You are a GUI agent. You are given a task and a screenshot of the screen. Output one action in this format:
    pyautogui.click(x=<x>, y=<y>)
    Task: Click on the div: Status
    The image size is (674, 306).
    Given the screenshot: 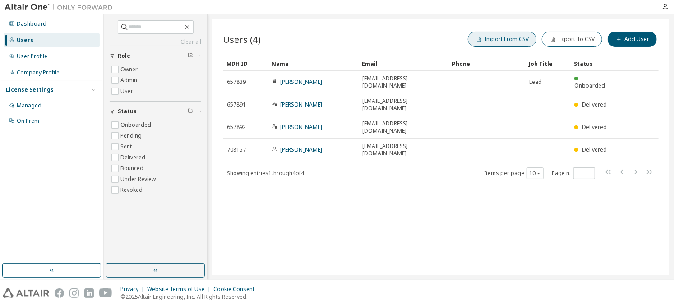 What is the action you would take?
    pyautogui.click(x=593, y=64)
    